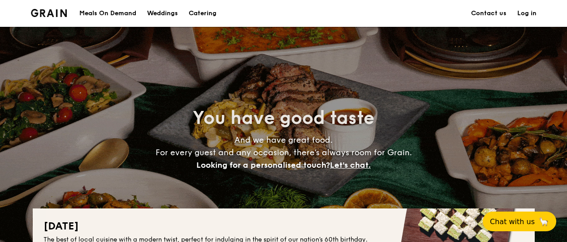  Describe the element at coordinates (49, 13) in the screenshot. I see `img: Grain` at that location.